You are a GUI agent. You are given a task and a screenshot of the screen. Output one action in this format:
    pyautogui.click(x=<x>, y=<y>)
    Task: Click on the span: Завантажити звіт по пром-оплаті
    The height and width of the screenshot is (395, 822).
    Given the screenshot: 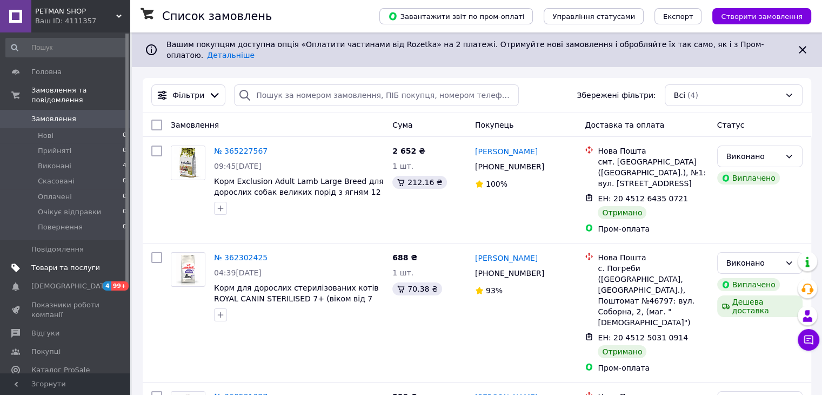 What is the action you would take?
    pyautogui.click(x=456, y=16)
    